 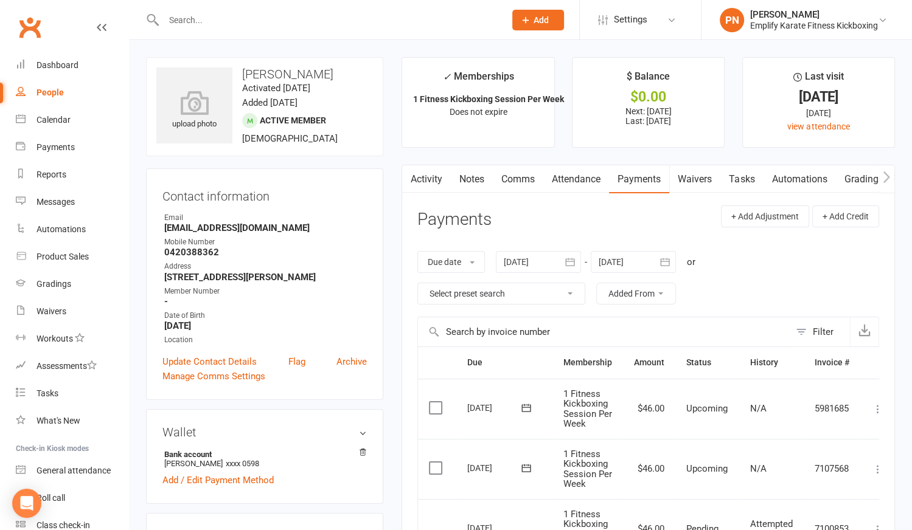 I want to click on button: Add, so click(x=538, y=20).